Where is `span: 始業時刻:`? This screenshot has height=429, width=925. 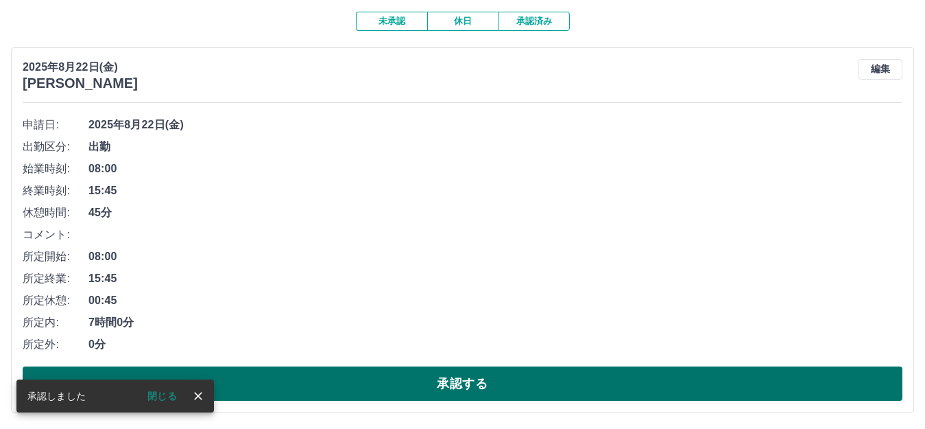 span: 始業時刻: is located at coordinates (56, 169).